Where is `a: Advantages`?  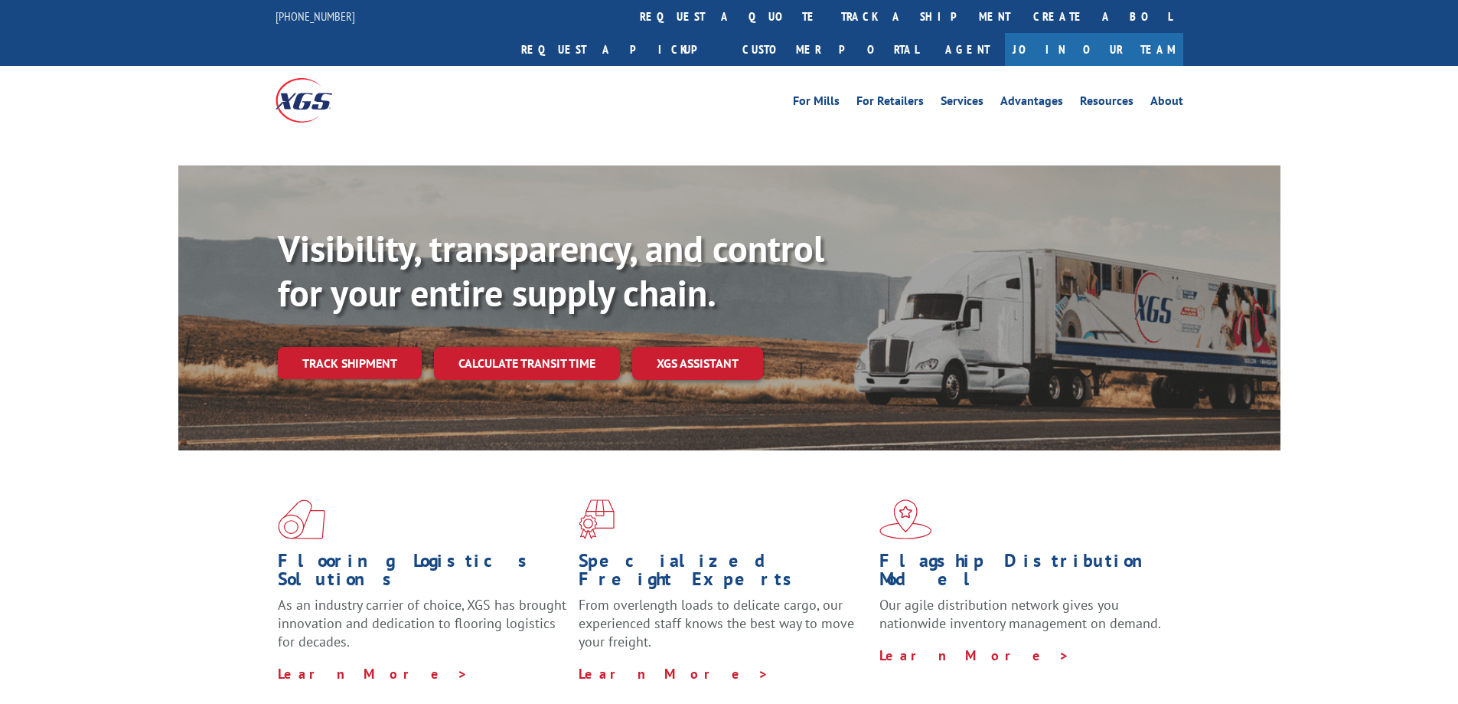
a: Advantages is located at coordinates (1032, 103).